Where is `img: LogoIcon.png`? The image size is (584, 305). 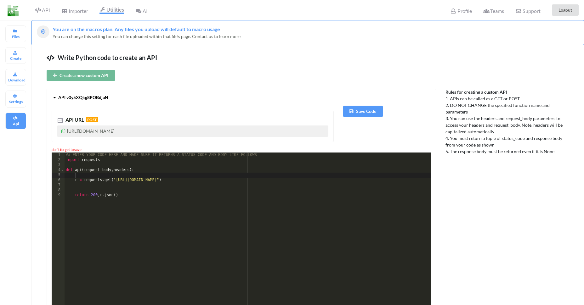
img: LogoIcon.png is located at coordinates (13, 11).